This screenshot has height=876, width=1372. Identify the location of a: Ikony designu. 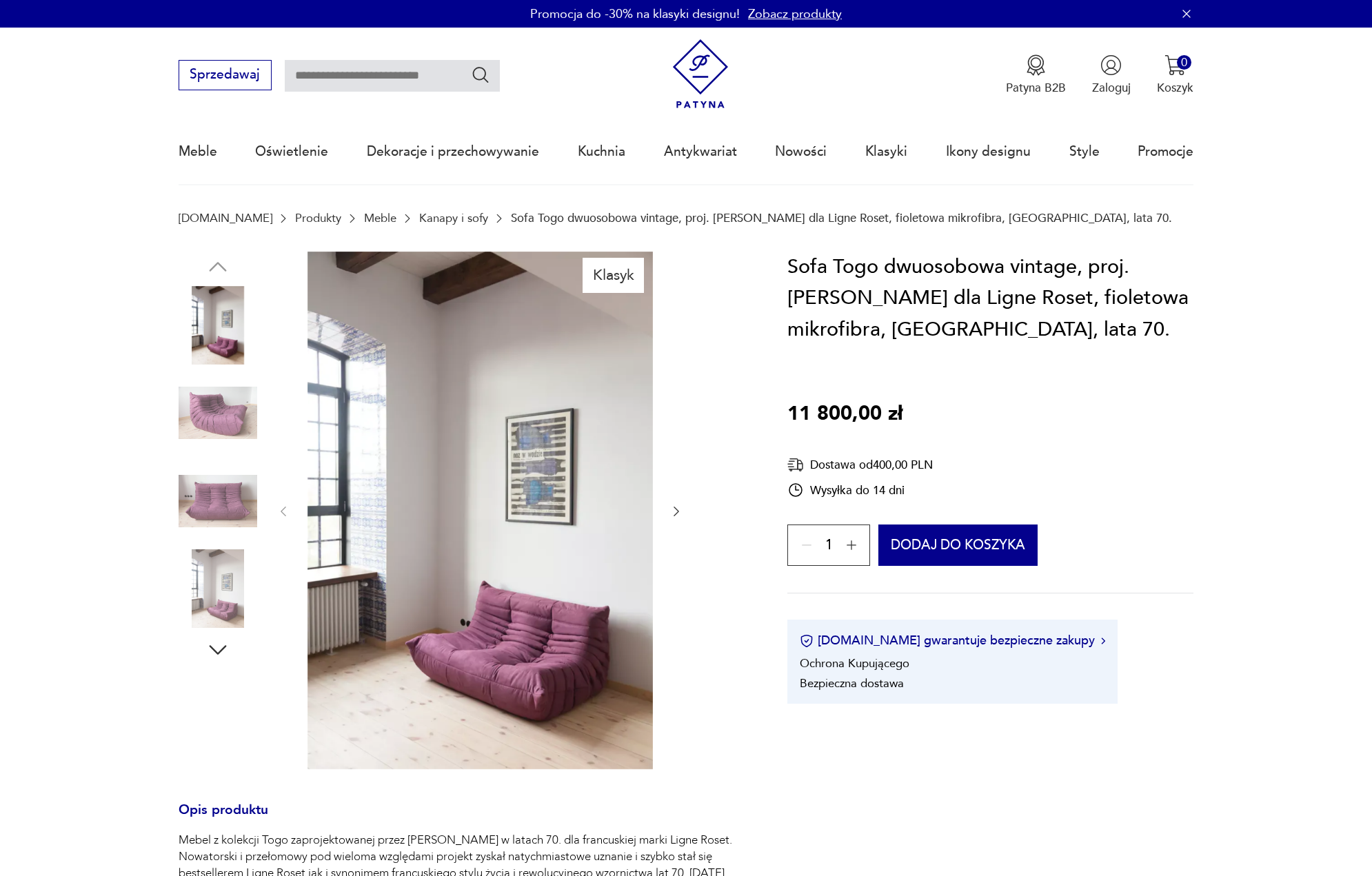
(988, 152).